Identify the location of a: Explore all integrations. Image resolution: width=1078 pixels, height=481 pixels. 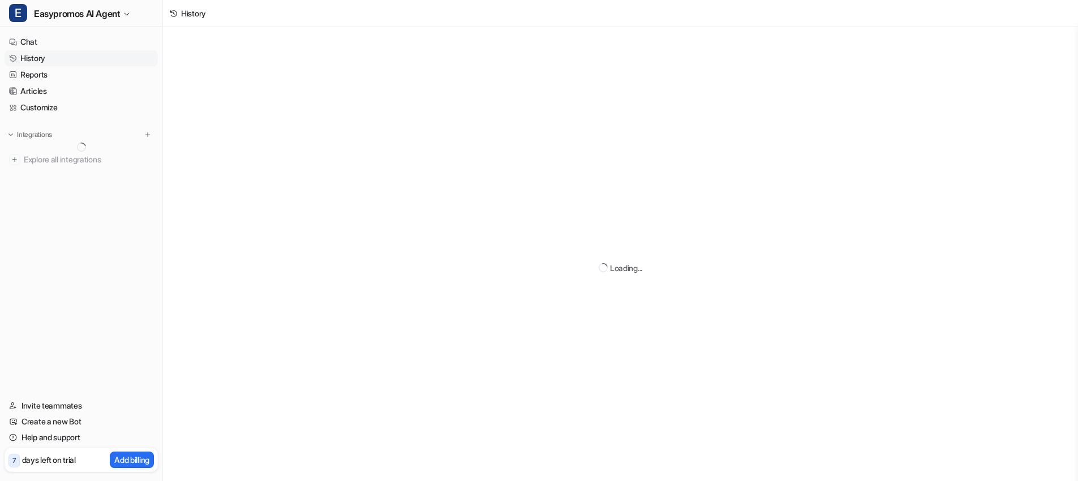
(81, 160).